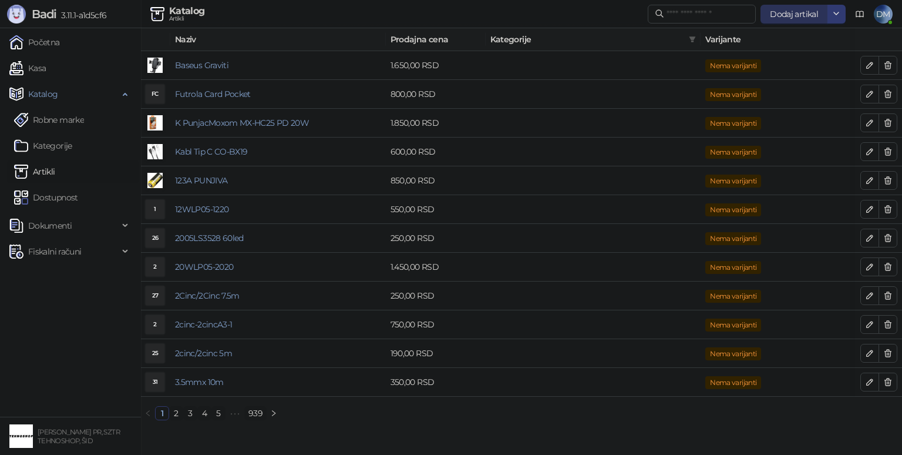  Describe the element at coordinates (155, 94) in the screenshot. I see `div: FC` at that location.